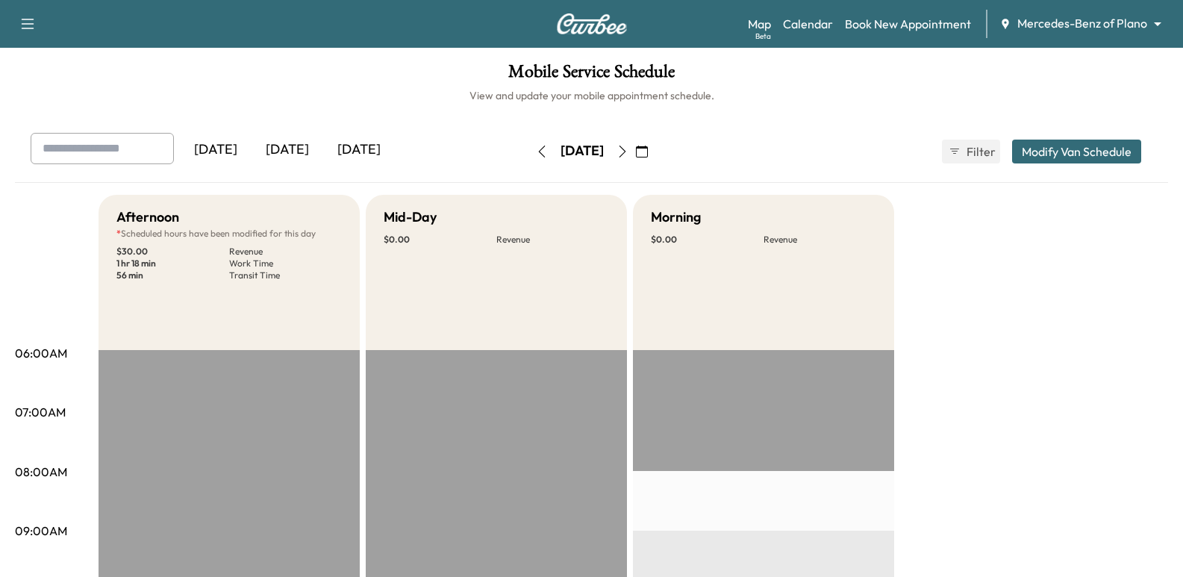  I want to click on a: Book New Appointment, so click(908, 24).